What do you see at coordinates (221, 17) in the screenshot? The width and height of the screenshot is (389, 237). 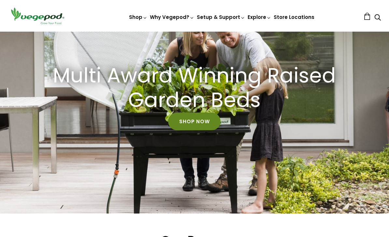 I see `a: Setup & Support` at bounding box center [221, 17].